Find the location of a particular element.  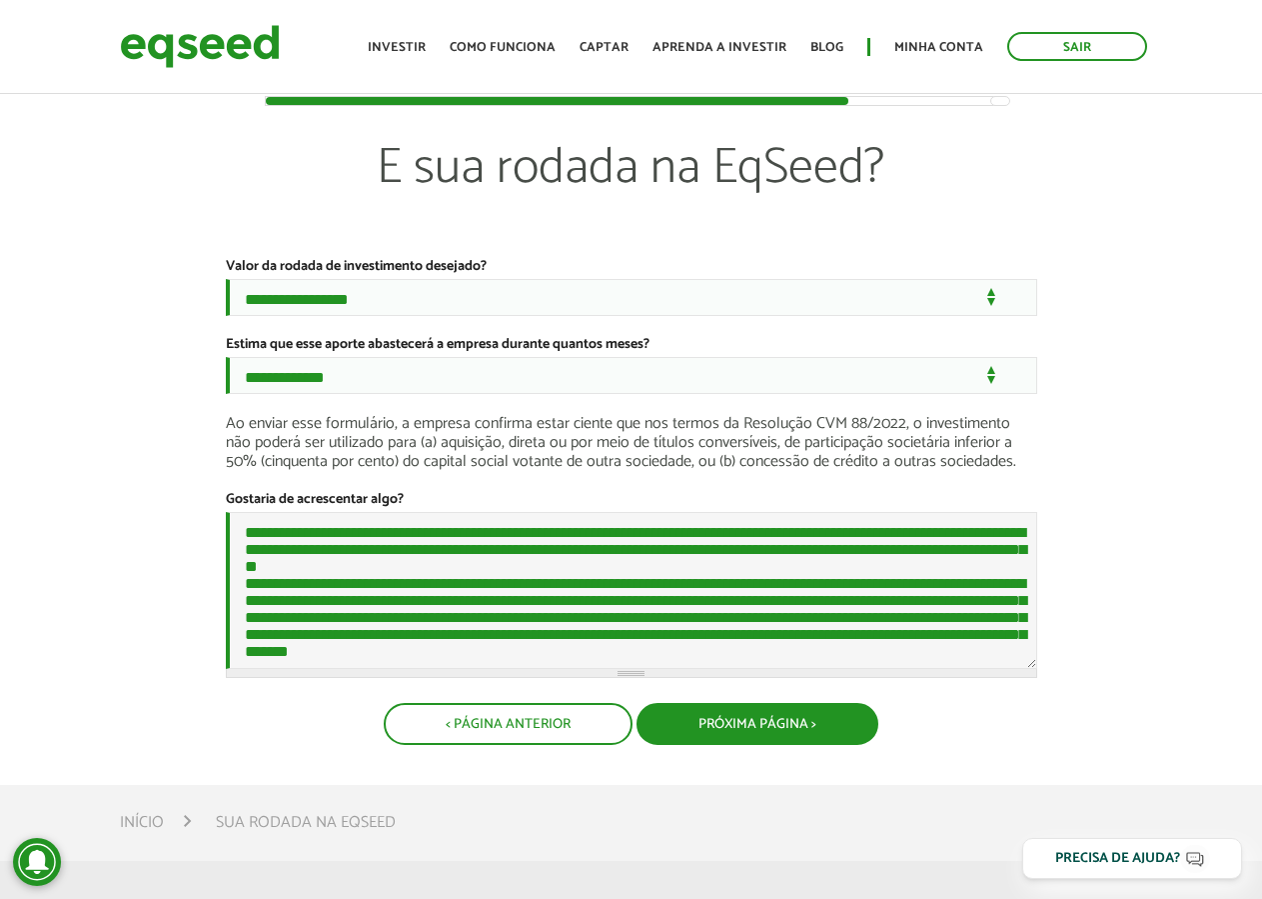

li: Sua rodada na EqSeed is located at coordinates (306, 822).